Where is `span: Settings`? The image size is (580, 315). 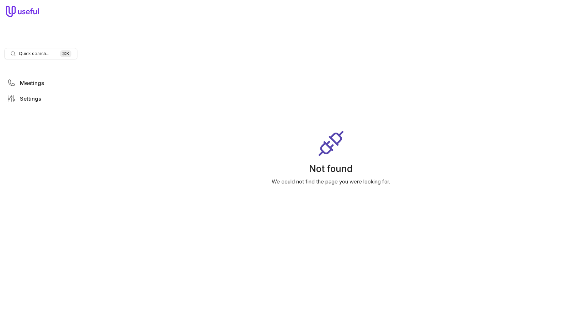
span: Settings is located at coordinates (31, 98).